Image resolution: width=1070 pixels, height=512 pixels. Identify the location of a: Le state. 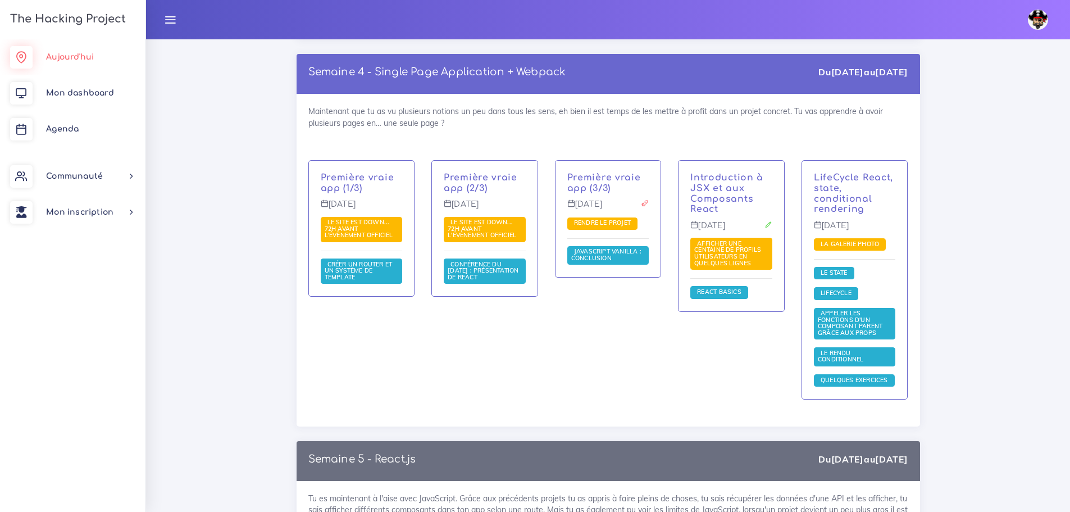
(834, 273).